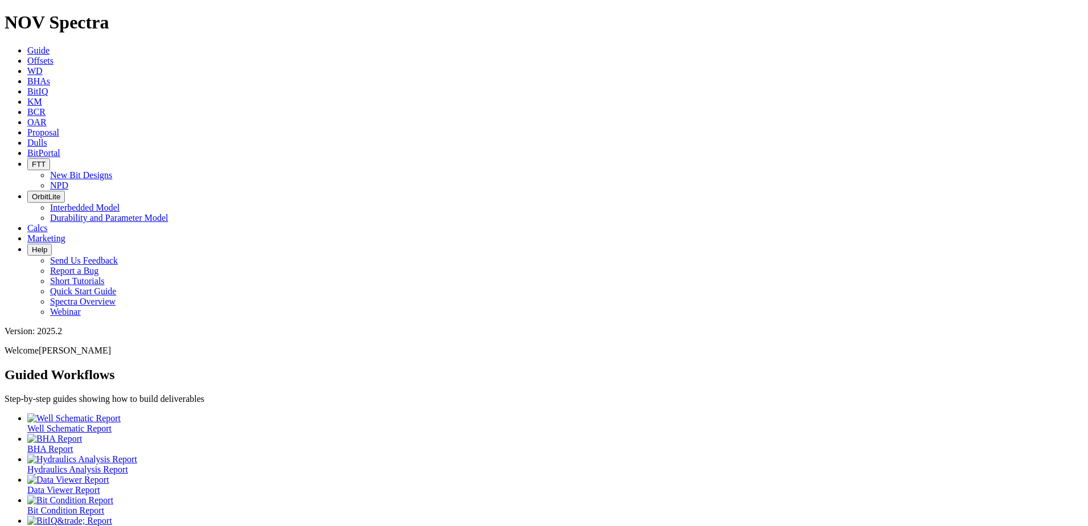  I want to click on a: BitIQ, so click(38, 91).